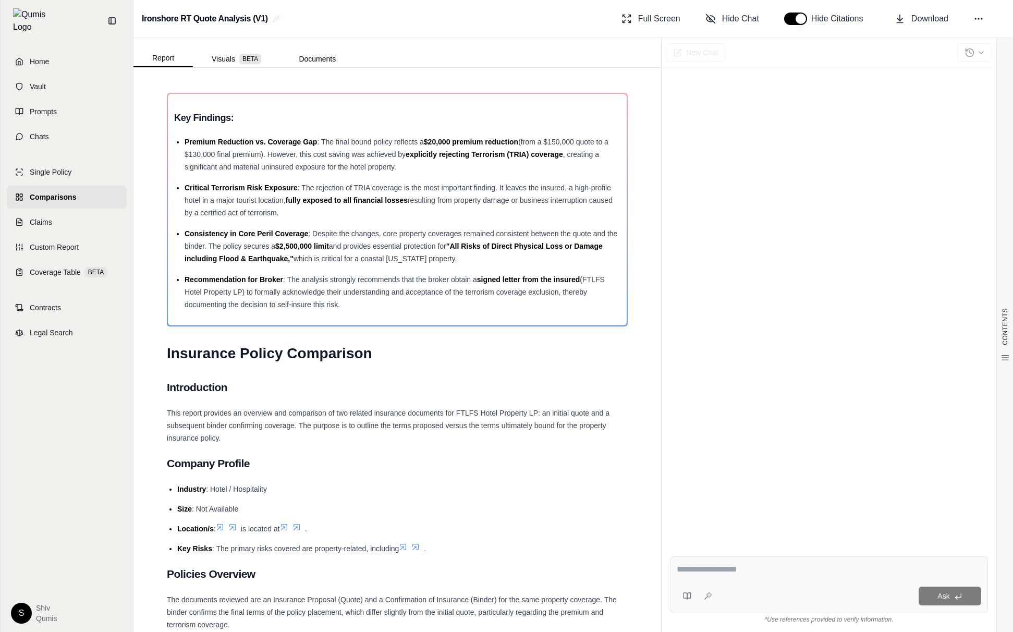 The height and width of the screenshot is (632, 1013). Describe the element at coordinates (950, 596) in the screenshot. I see `button: Ask` at that location.